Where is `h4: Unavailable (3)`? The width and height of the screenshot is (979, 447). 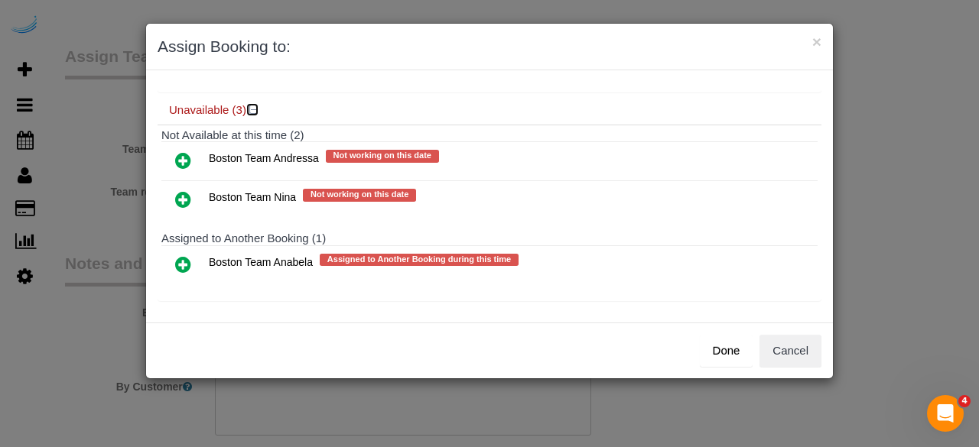
h4: Unavailable (3) is located at coordinates (489, 110).